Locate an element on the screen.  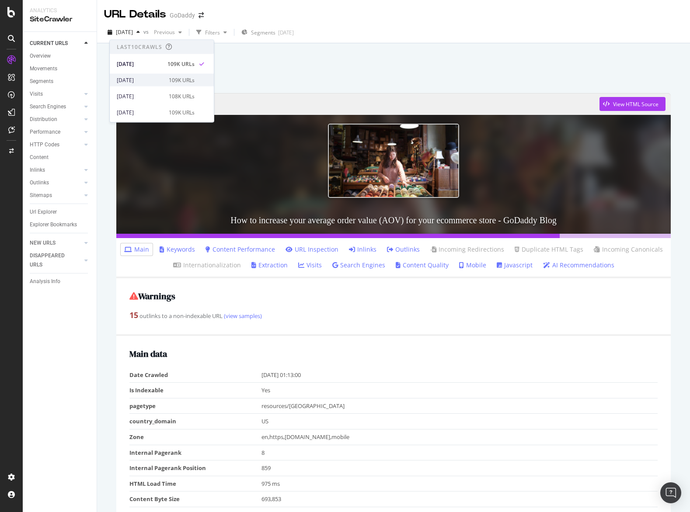
span: Previous is located at coordinates (163, 32).